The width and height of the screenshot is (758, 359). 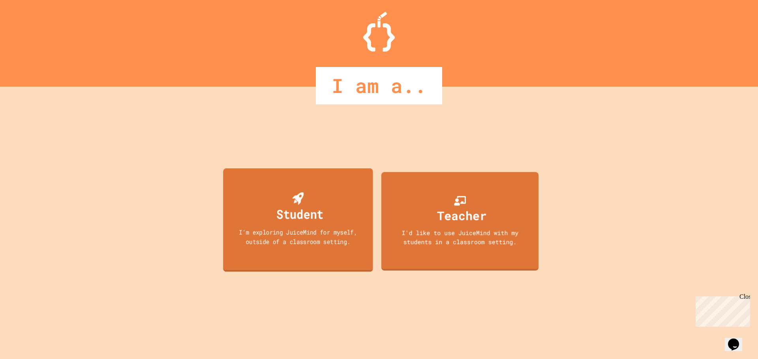 I want to click on img: Logo.svg, so click(x=379, y=32).